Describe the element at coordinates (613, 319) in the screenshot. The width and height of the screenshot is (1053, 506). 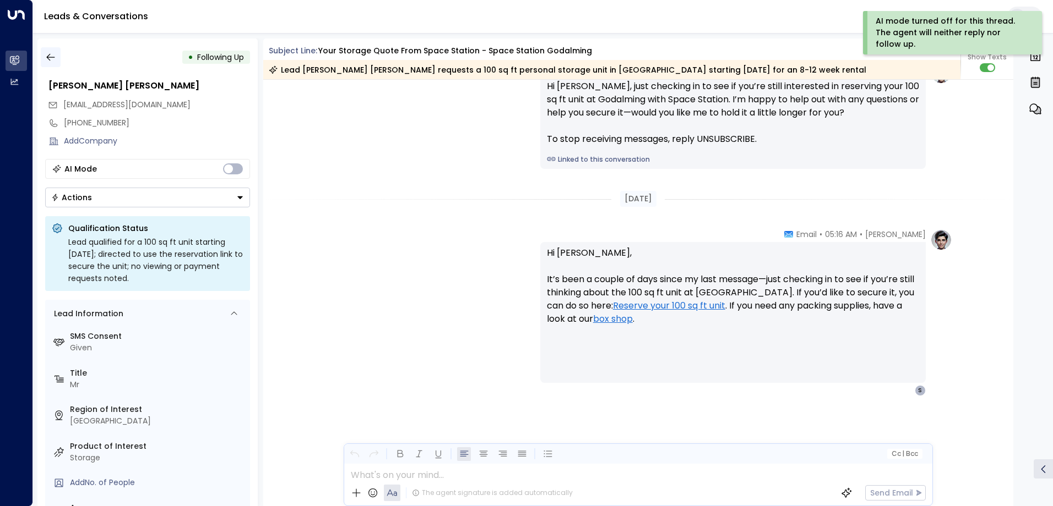
I see `a: box shop` at that location.